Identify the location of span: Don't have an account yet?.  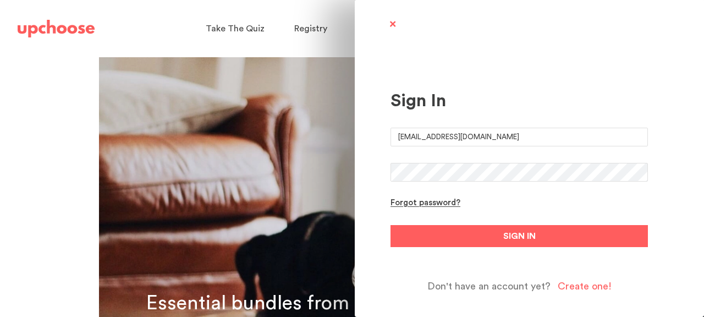
(489, 286).